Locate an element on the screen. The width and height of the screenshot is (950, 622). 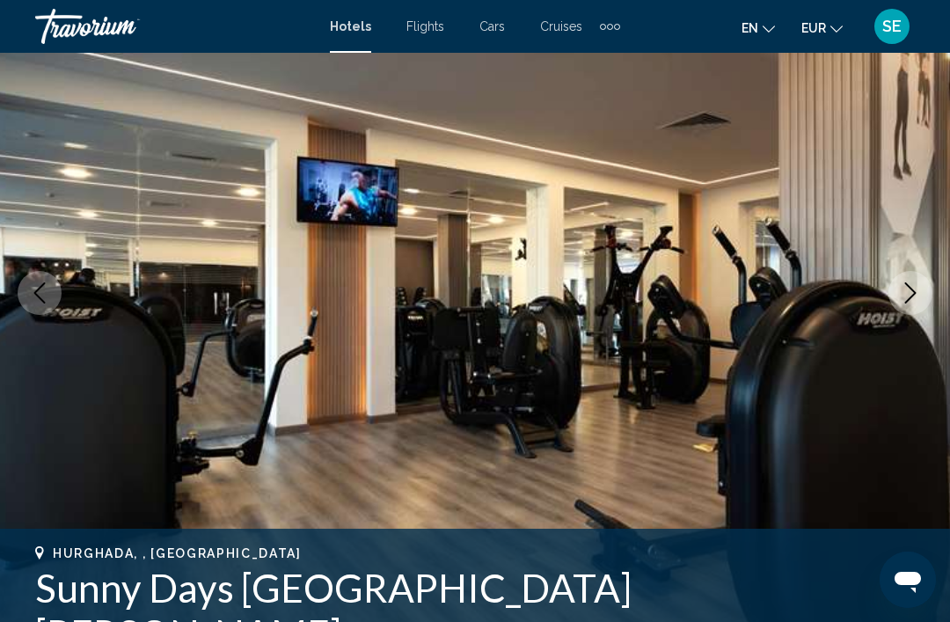
span: Cruises is located at coordinates (561, 26).